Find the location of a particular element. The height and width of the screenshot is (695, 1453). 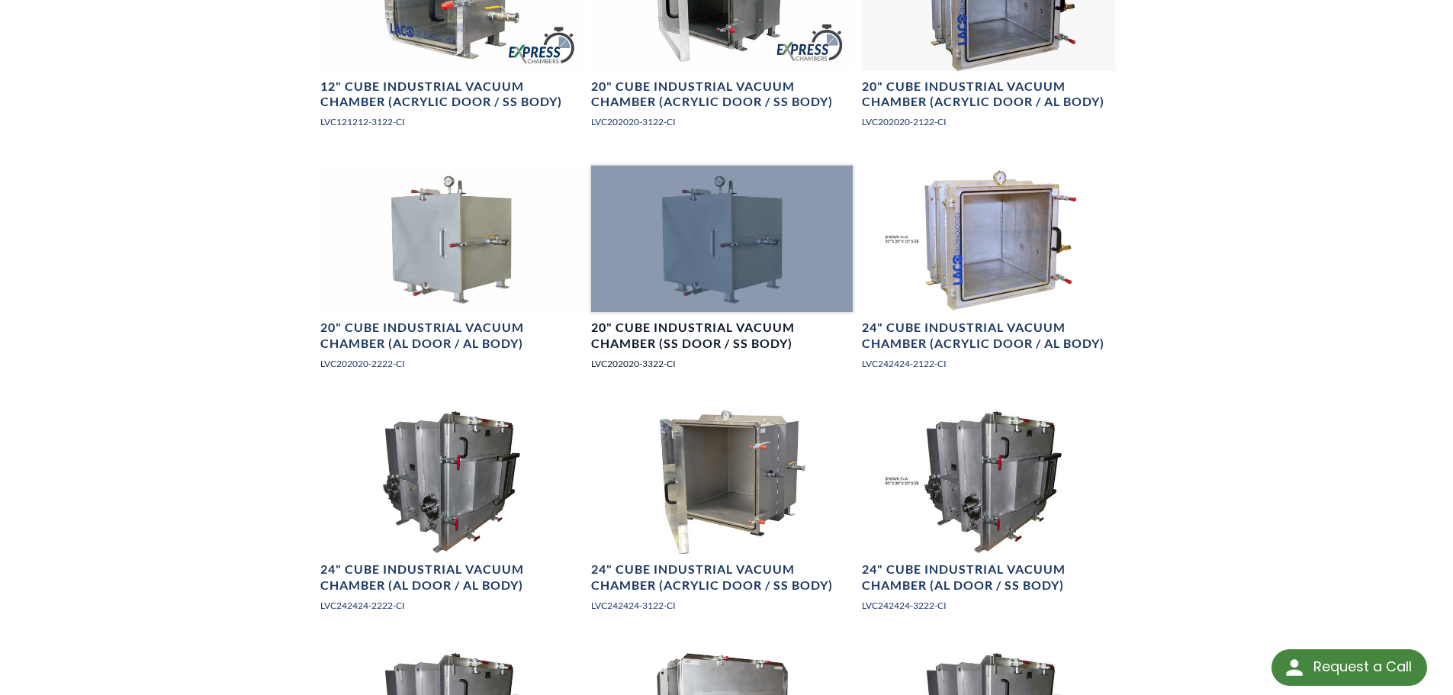

p: LVC202020-2222-CI is located at coordinates (451, 363).